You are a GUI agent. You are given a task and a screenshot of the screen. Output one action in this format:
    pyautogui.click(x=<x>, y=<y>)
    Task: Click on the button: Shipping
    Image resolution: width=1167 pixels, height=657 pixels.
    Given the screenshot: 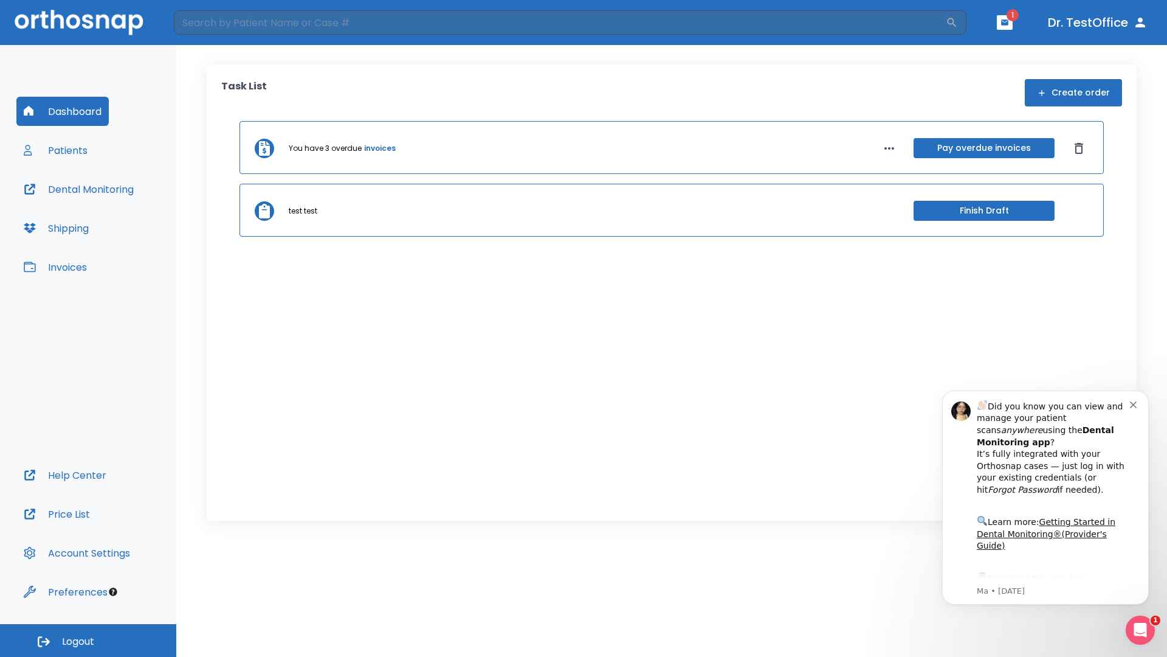 What is the action you would take?
    pyautogui.click(x=56, y=228)
    